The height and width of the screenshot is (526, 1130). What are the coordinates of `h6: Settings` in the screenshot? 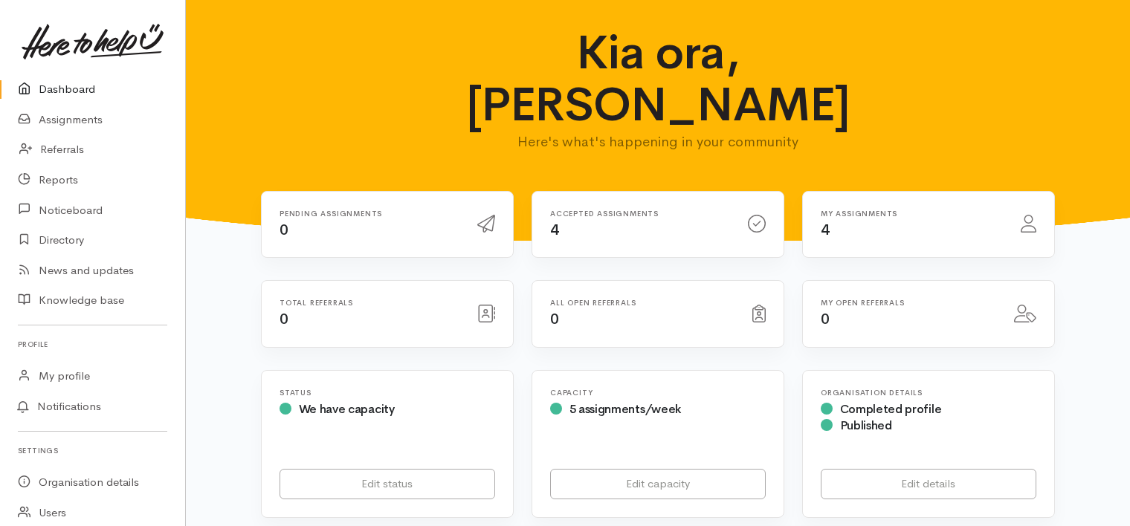 It's located at (92, 451).